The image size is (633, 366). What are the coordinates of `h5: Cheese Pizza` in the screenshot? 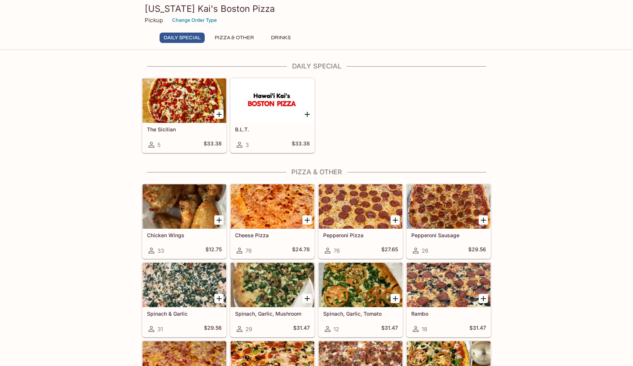 It's located at (272, 235).